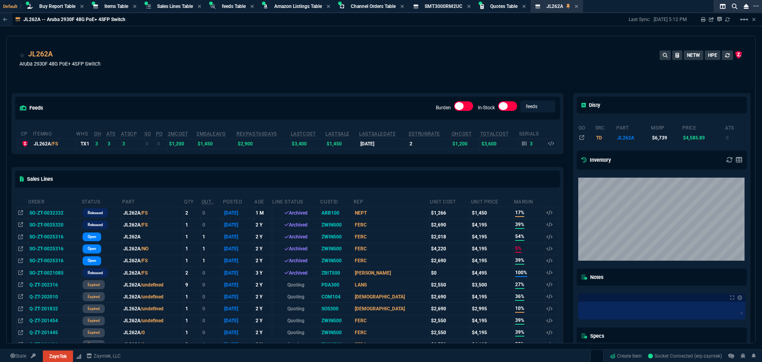 The image size is (762, 362). I want to click on h5: Disty, so click(591, 105).